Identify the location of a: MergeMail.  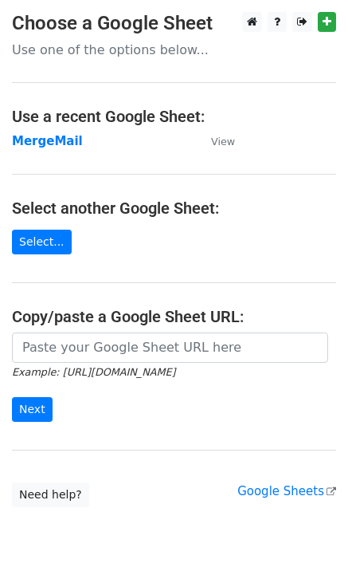
(47, 141).